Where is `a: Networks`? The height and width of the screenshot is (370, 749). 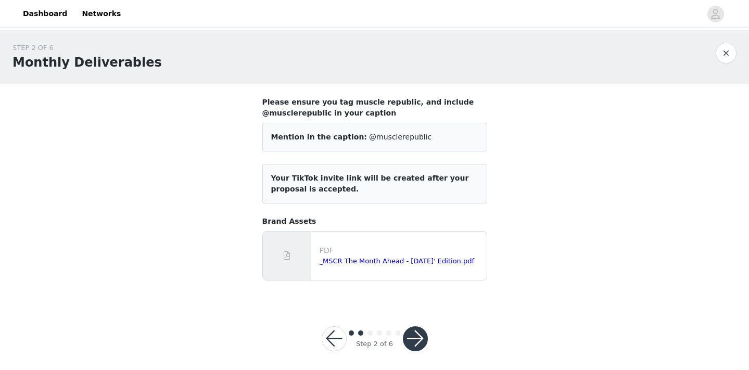
a: Networks is located at coordinates (101, 14).